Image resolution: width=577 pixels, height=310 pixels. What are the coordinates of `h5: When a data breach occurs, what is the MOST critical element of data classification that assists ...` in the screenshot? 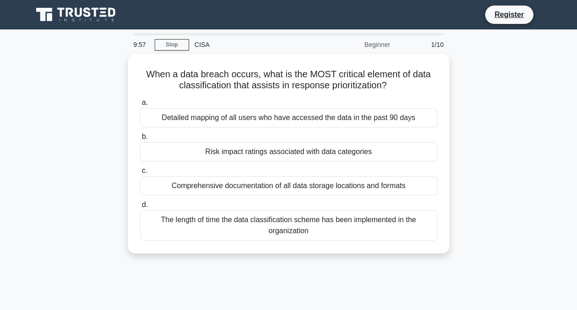 It's located at (289, 80).